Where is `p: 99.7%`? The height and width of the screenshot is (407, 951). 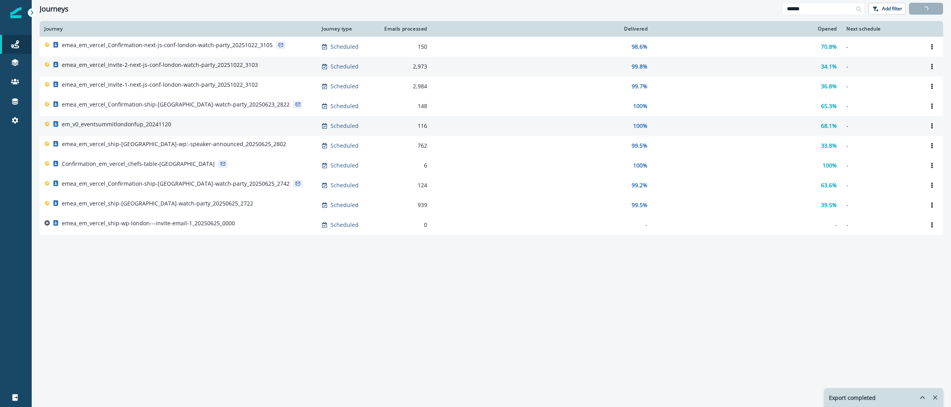
p: 99.7% is located at coordinates (640, 86).